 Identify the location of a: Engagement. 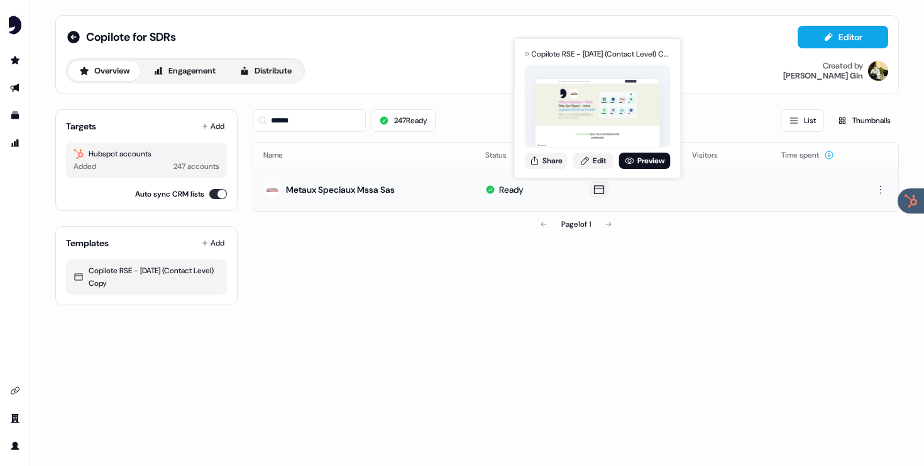
(184, 71).